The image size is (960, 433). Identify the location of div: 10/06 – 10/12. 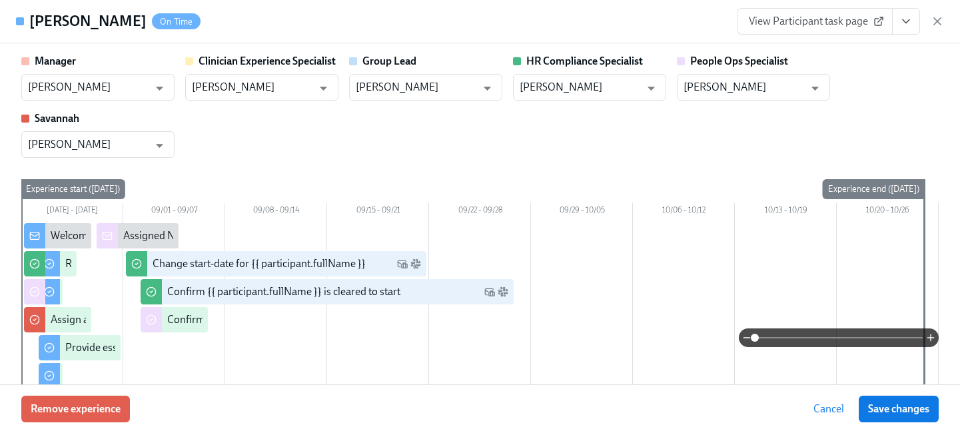
(684, 212).